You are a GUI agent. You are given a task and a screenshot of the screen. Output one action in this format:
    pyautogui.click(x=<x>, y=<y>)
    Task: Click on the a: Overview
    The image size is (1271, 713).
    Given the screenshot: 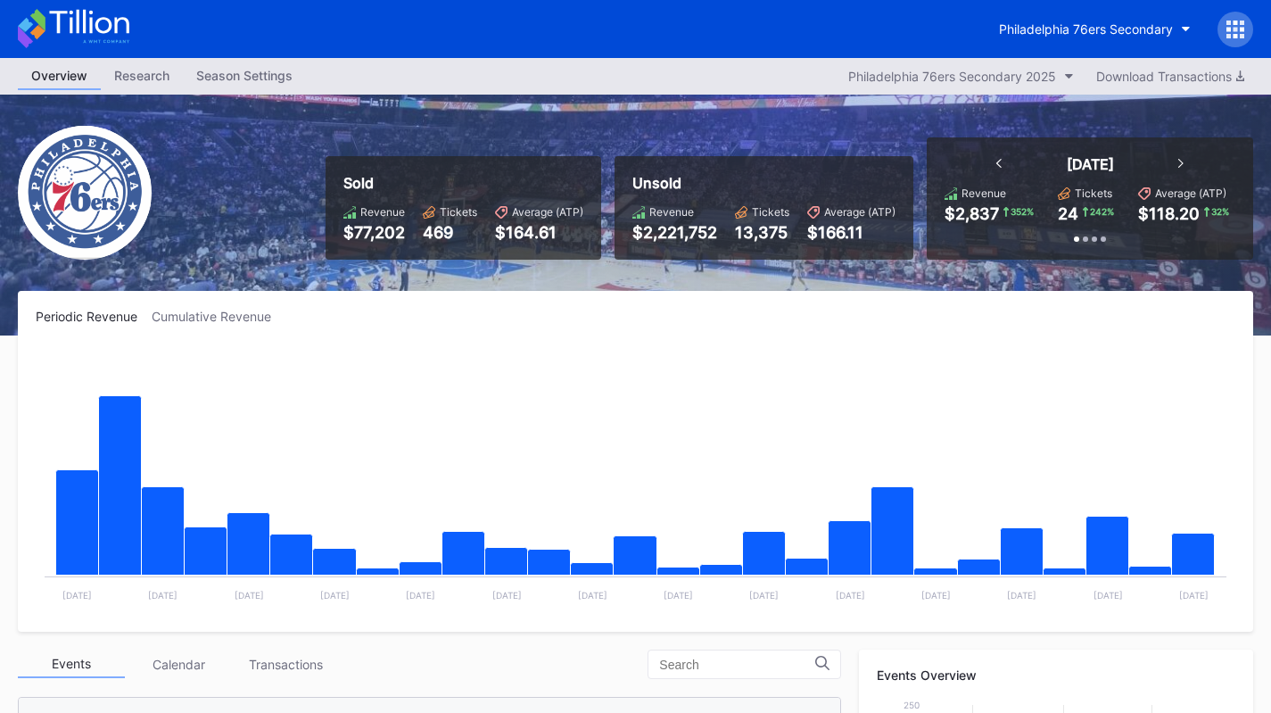 What is the action you would take?
    pyautogui.click(x=59, y=76)
    